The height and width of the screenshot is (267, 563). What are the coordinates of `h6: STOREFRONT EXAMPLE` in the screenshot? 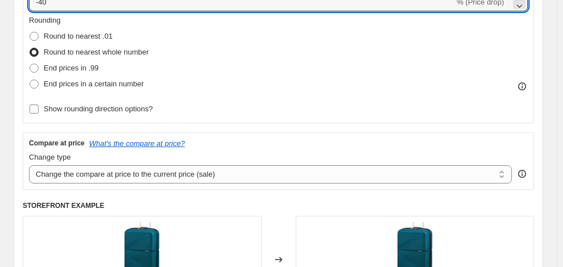 It's located at (278, 205).